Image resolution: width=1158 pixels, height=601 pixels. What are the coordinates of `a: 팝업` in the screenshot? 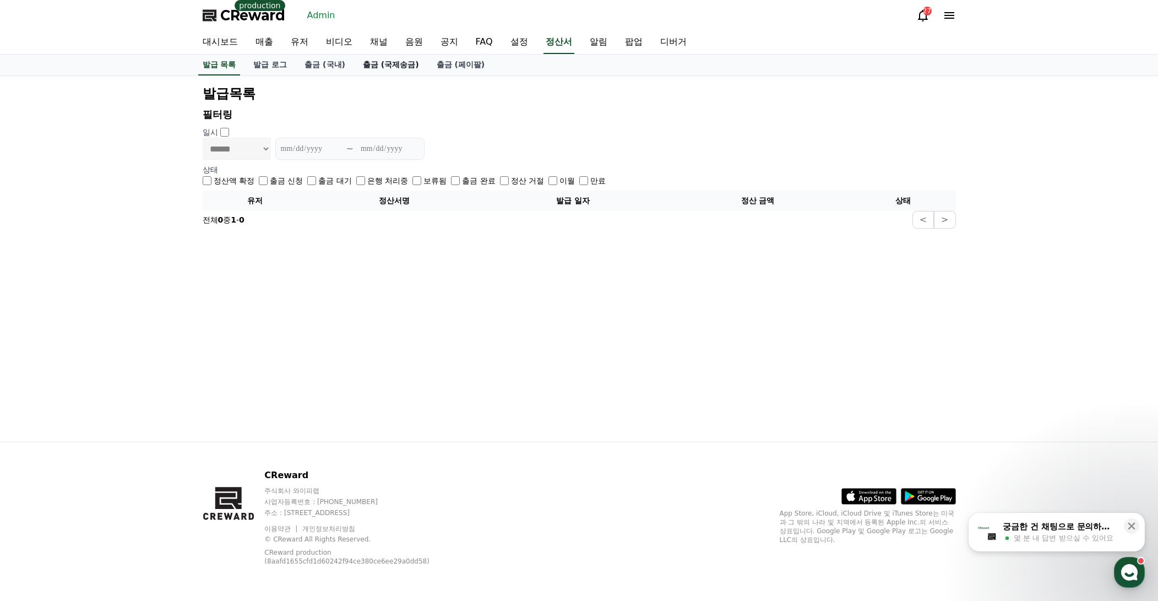 It's located at (634, 42).